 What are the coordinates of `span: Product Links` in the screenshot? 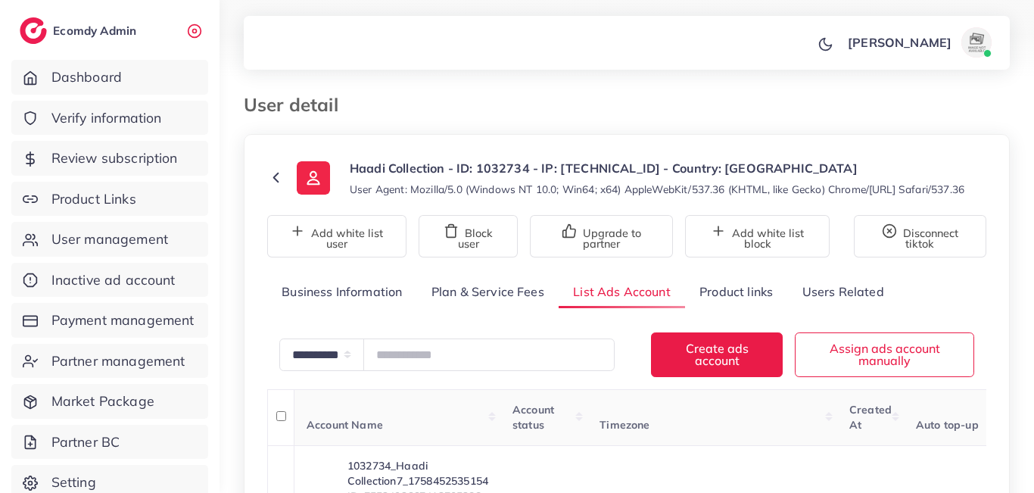 It's located at (94, 199).